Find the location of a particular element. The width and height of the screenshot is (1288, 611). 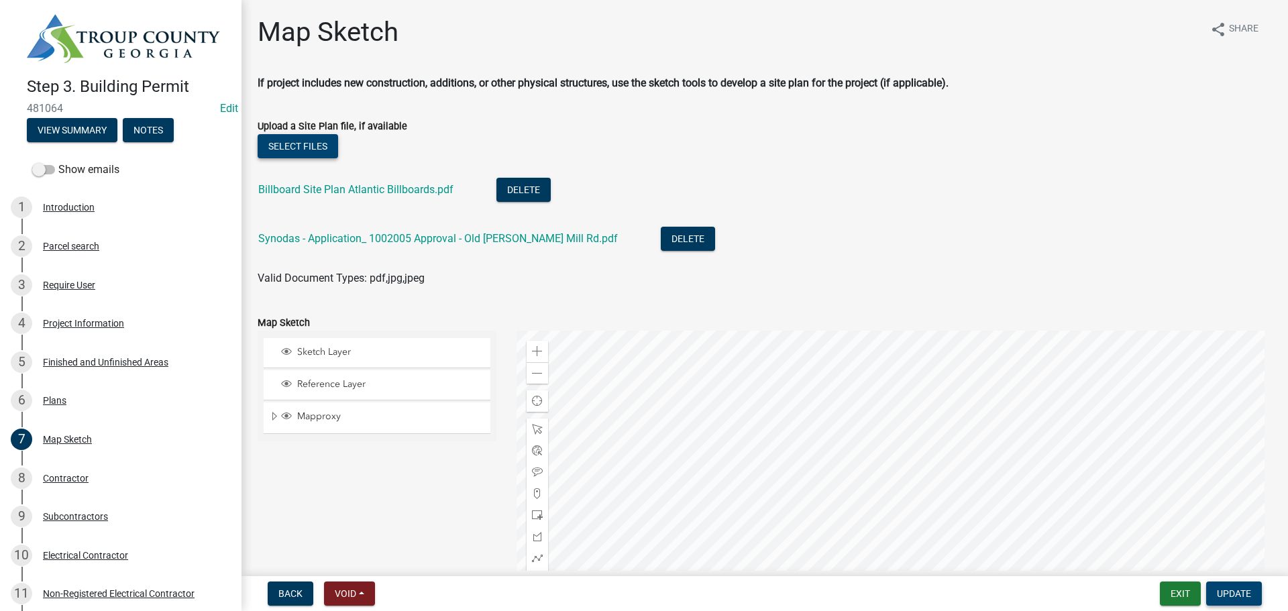

img: Troup County, Georgia is located at coordinates (123, 38).